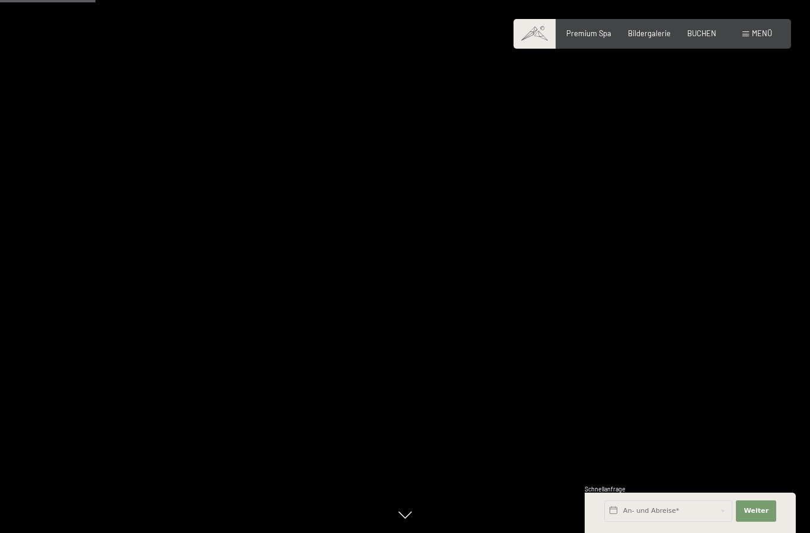  I want to click on span: Weiter, so click(756, 511).